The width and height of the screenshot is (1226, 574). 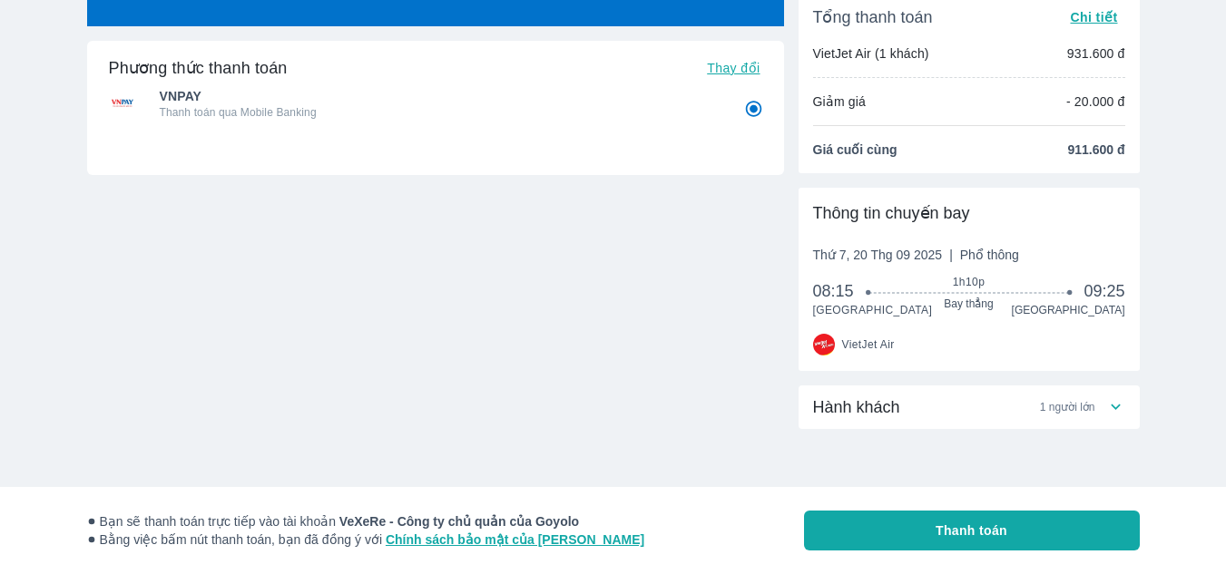 I want to click on span: Tổng thanh toán, so click(x=873, y=17).